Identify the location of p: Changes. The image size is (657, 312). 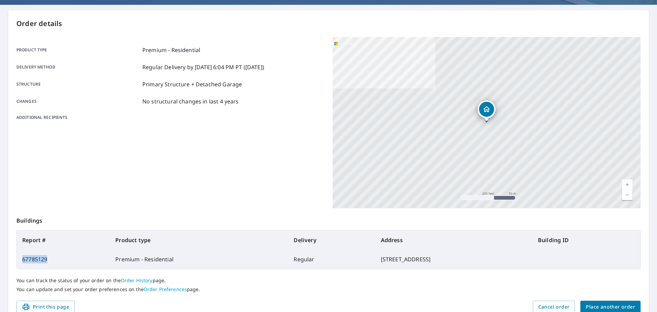
(78, 101).